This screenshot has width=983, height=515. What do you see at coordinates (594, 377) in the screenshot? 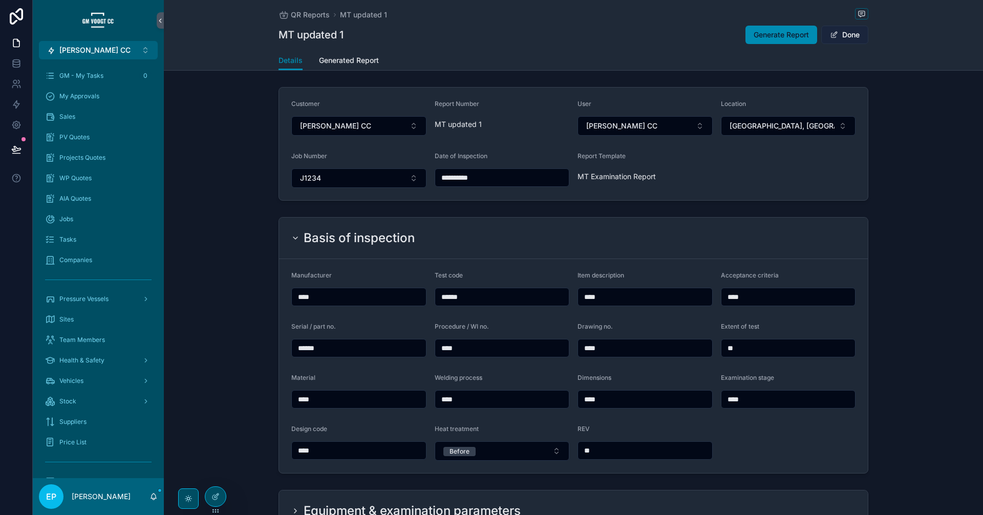
I see `span: Dimensions` at bounding box center [594, 377].